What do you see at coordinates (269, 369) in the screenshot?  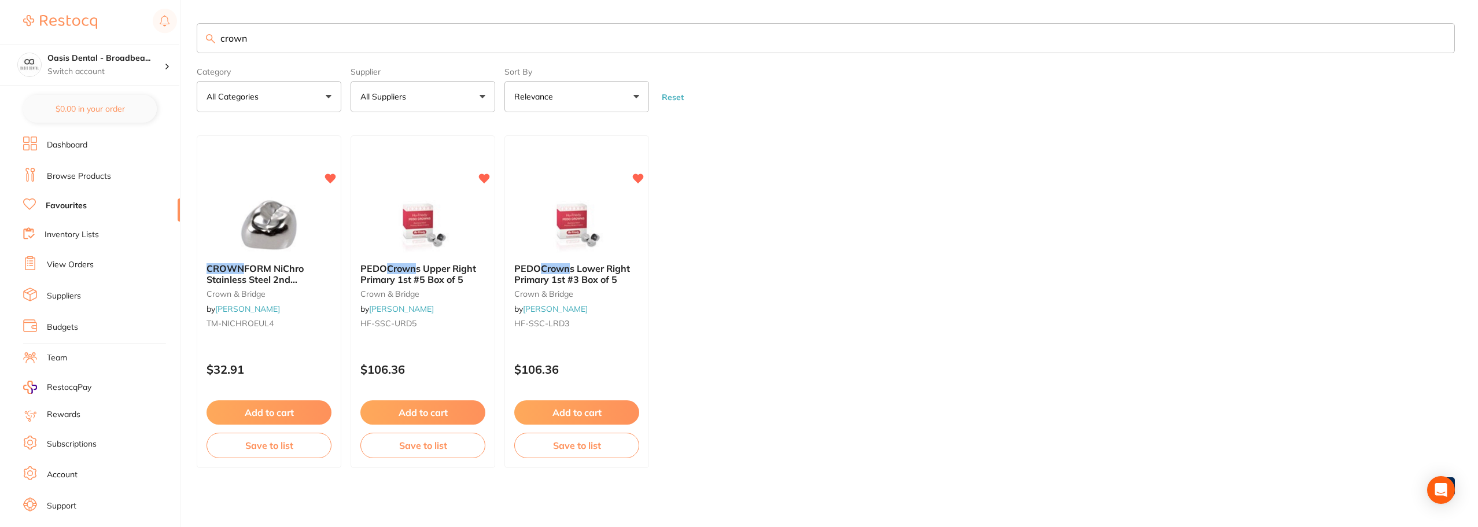 I see `p: $32.91` at bounding box center [269, 369].